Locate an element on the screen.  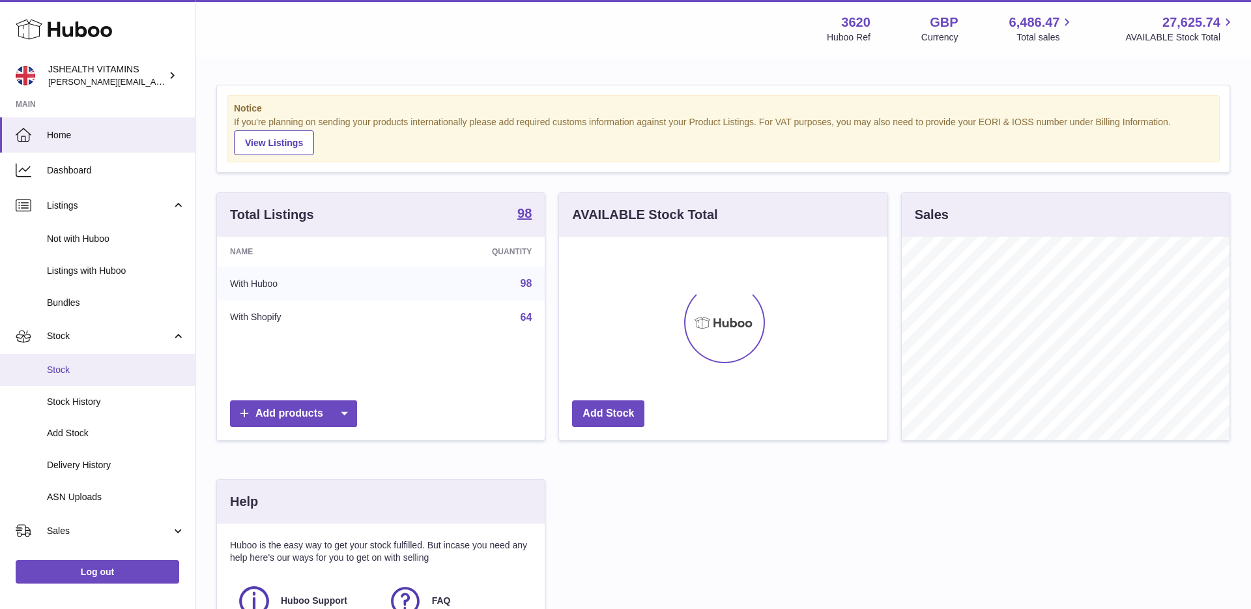
h3: Sales is located at coordinates (932, 214).